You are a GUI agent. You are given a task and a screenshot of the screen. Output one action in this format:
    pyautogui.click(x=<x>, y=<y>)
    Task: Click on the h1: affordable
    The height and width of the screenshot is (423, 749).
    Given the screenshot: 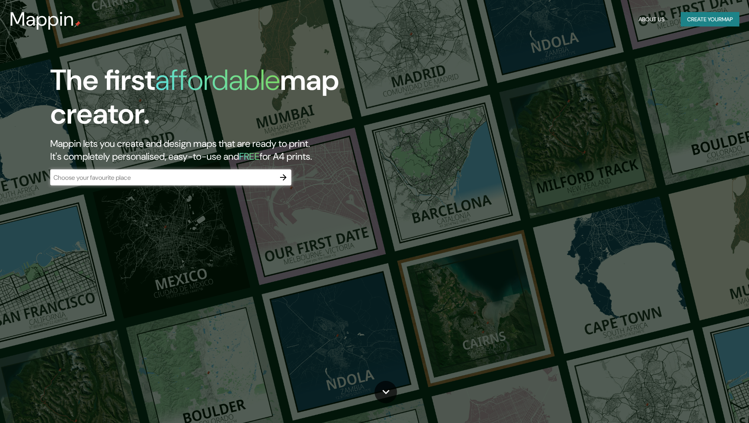 What is the action you would take?
    pyautogui.click(x=217, y=80)
    